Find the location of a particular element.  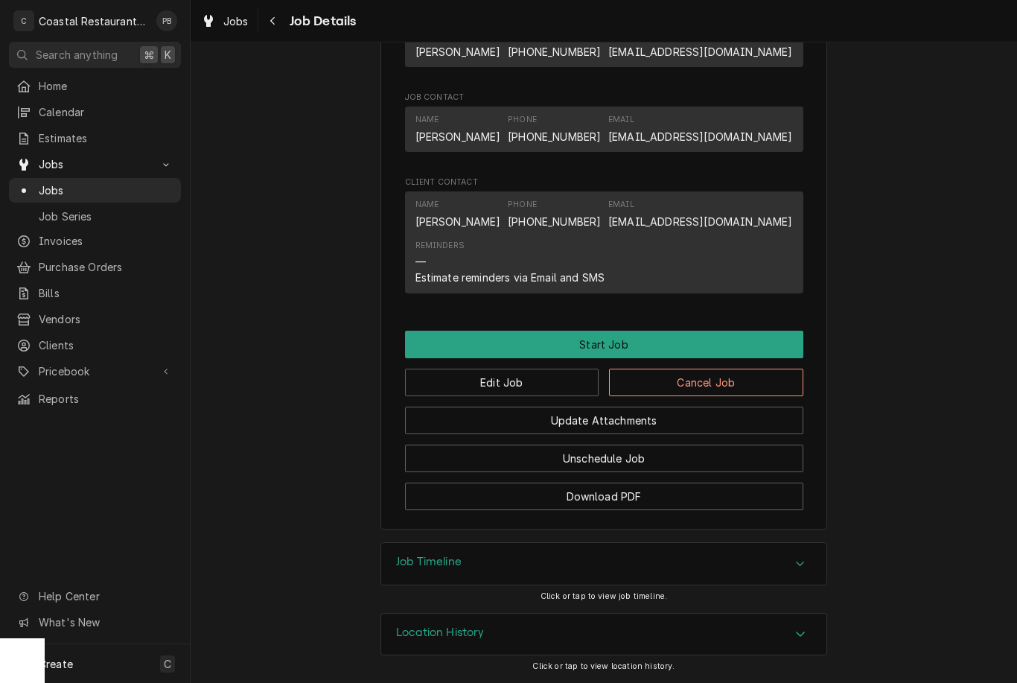

button: Update Attachments is located at coordinates (604, 420).